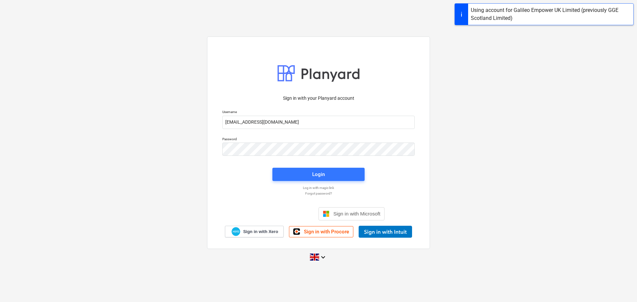 The image size is (637, 302). Describe the element at coordinates (357, 214) in the screenshot. I see `span: Sign in with Microsoft` at that location.